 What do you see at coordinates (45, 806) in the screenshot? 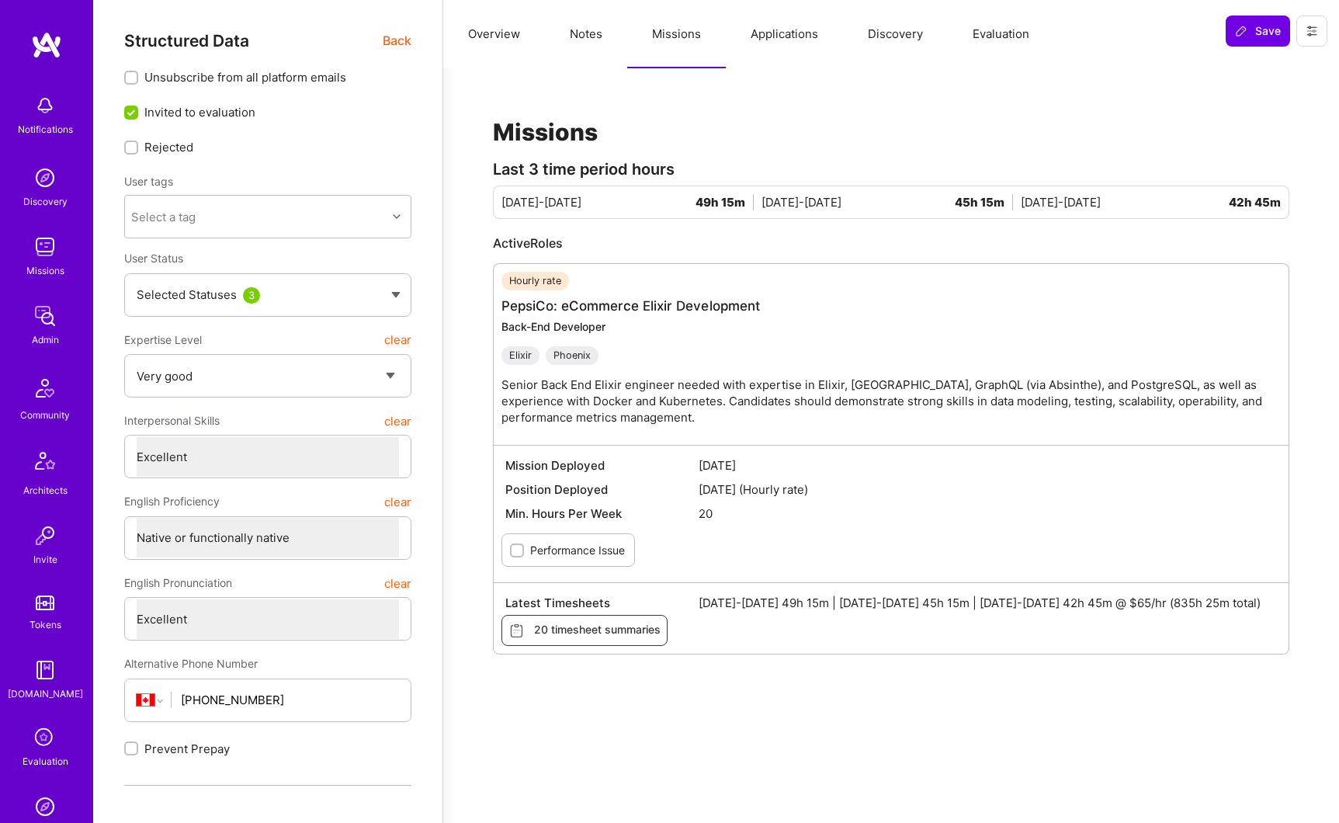
I see `img: Admin Search` at bounding box center [45, 806].